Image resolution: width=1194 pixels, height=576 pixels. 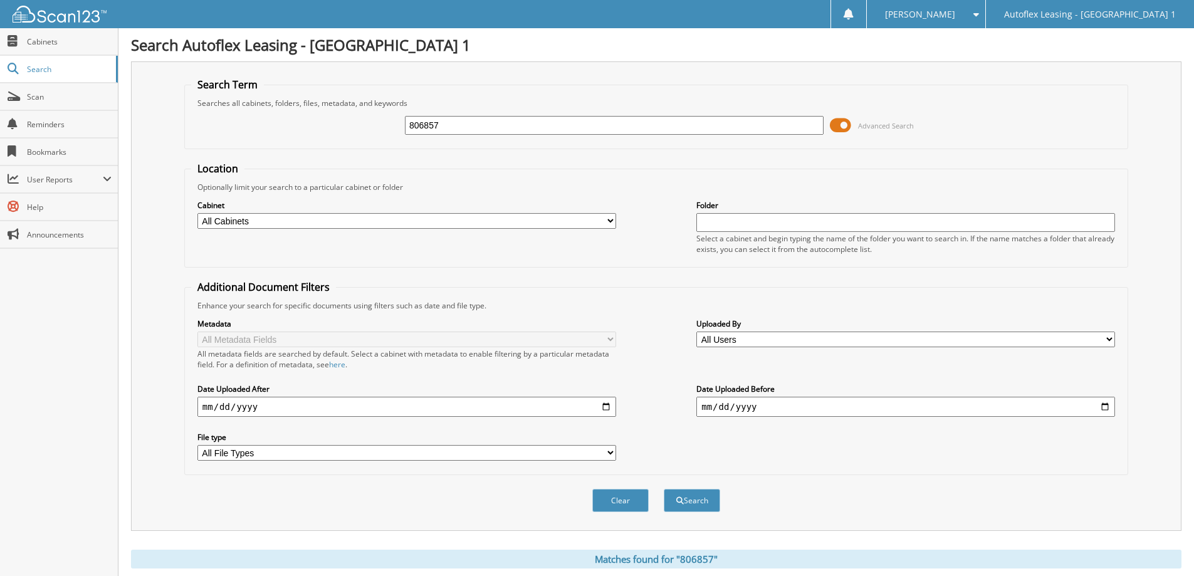 I want to click on div: All metadata fields are searched by default. Select a cabinet with metadata to enable filtering b..., so click(x=407, y=359).